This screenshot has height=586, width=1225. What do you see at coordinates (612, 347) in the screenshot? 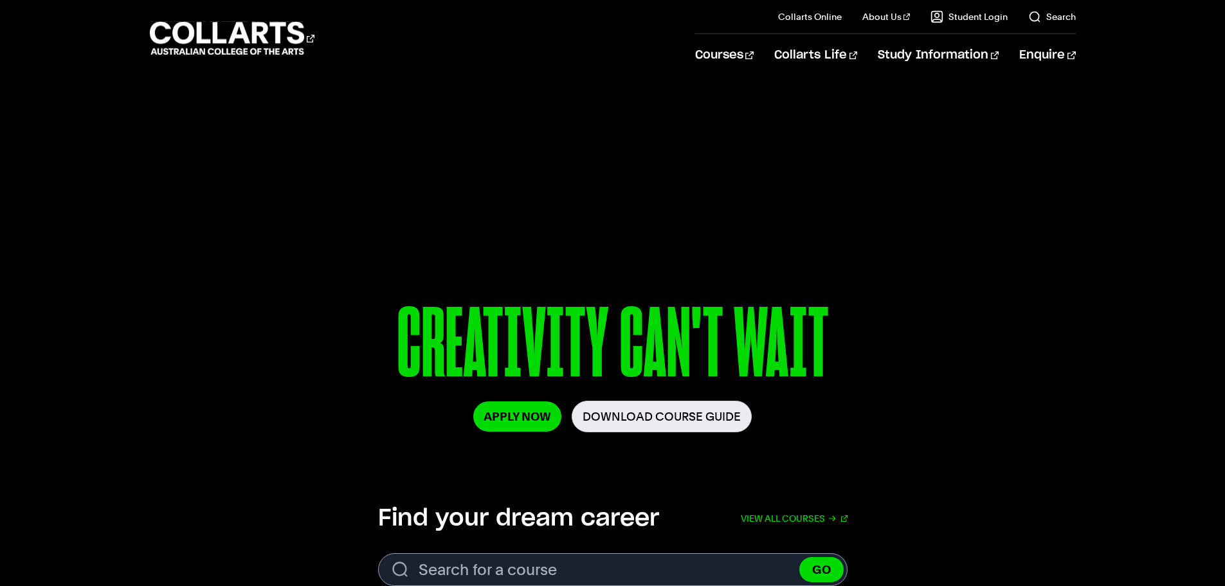
I see `p: CREATIVITY CAN'T WAIT` at bounding box center [612, 347].